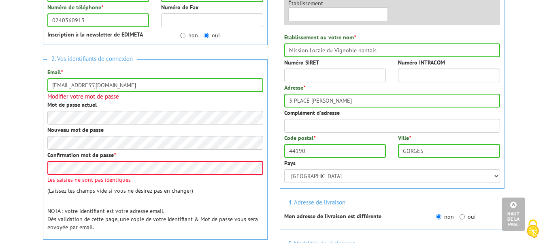  What do you see at coordinates (317, 202) in the screenshot?
I see `span: 4. Adresse de livraison` at bounding box center [317, 202].